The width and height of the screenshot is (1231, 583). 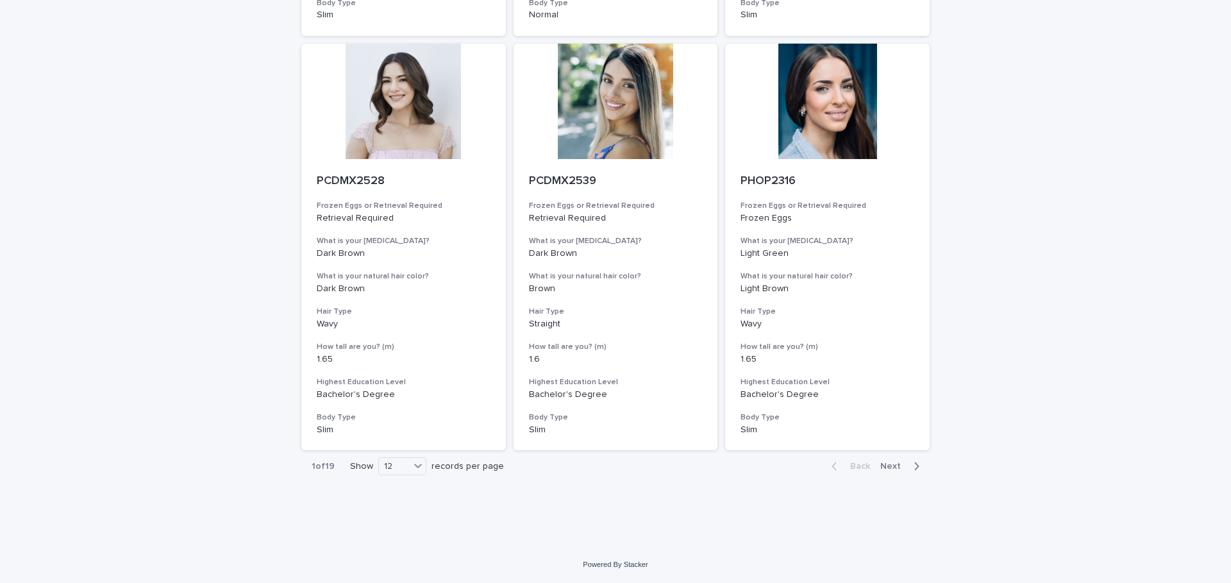 What do you see at coordinates (403, 181) in the screenshot?
I see `p: PCDMX2528` at bounding box center [403, 181].